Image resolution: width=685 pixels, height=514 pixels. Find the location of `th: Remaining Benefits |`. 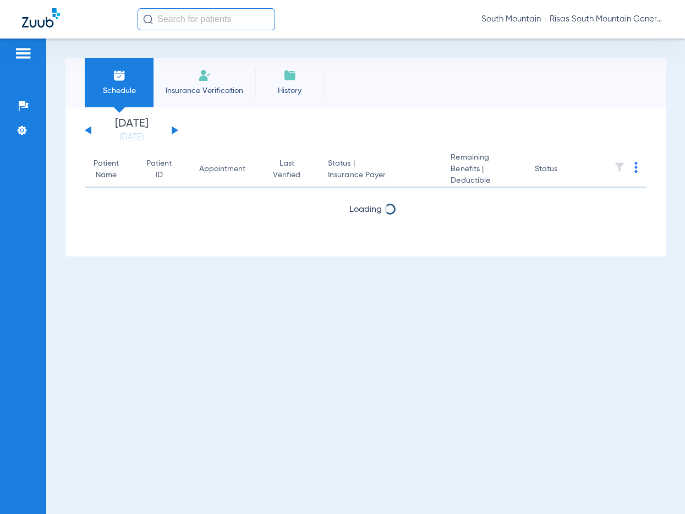

th: Remaining Benefits | is located at coordinates (484, 170).